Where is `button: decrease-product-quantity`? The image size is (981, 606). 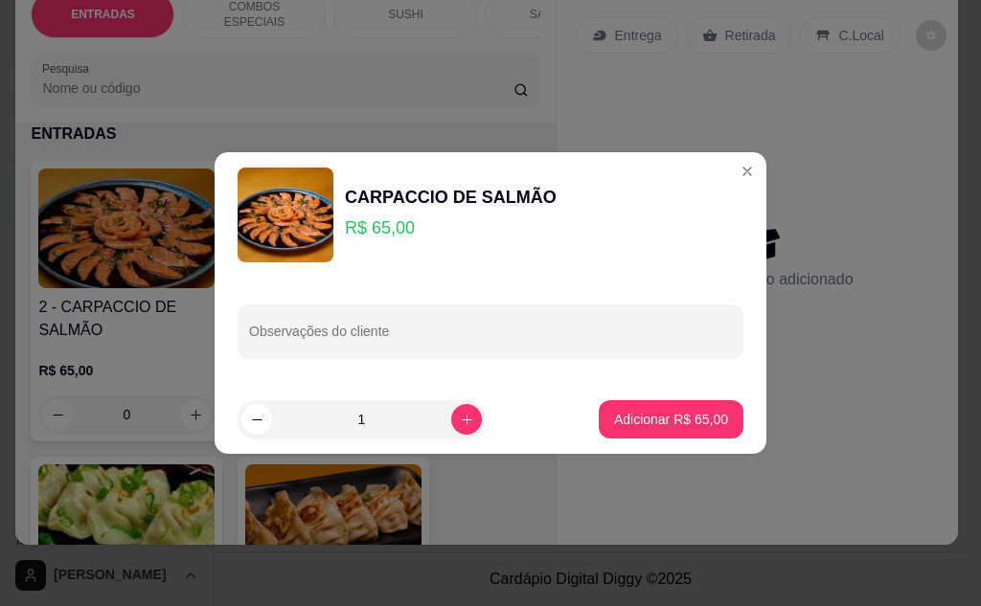
button: decrease-product-quantity is located at coordinates (257, 419).